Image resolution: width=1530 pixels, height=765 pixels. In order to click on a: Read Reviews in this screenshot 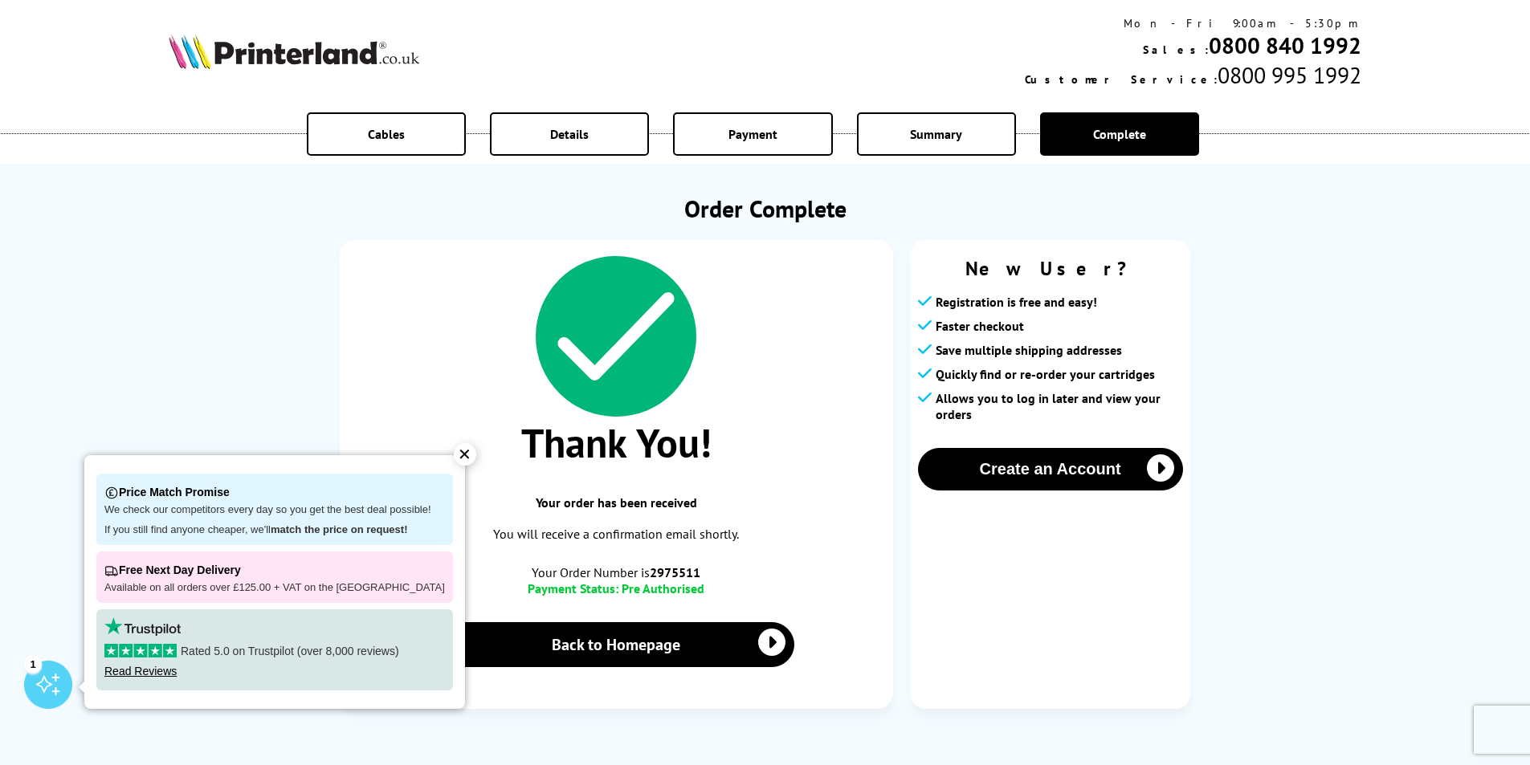, I will do `click(141, 671)`.